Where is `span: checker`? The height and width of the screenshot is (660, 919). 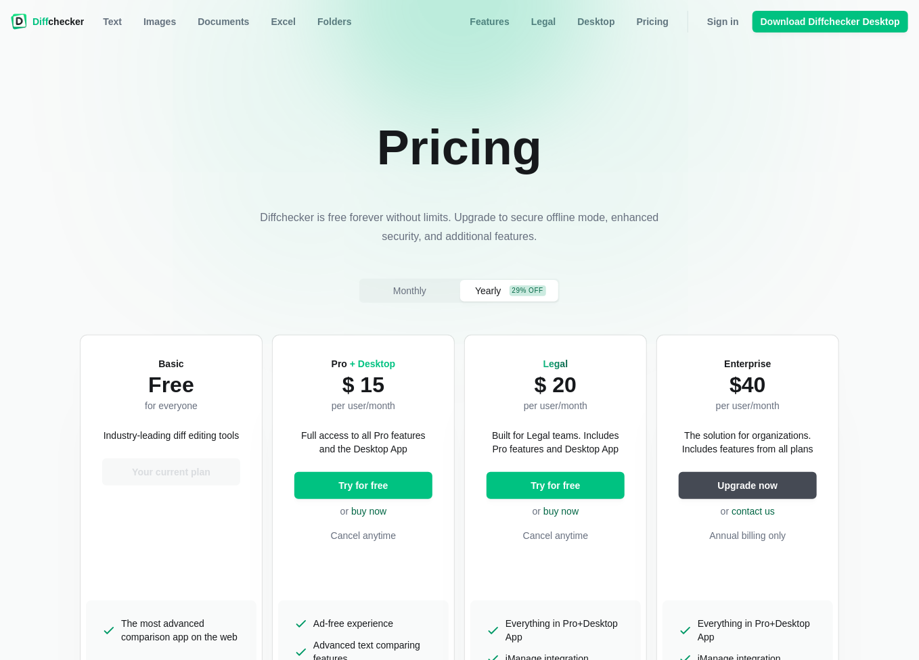 span: checker is located at coordinates (58, 22).